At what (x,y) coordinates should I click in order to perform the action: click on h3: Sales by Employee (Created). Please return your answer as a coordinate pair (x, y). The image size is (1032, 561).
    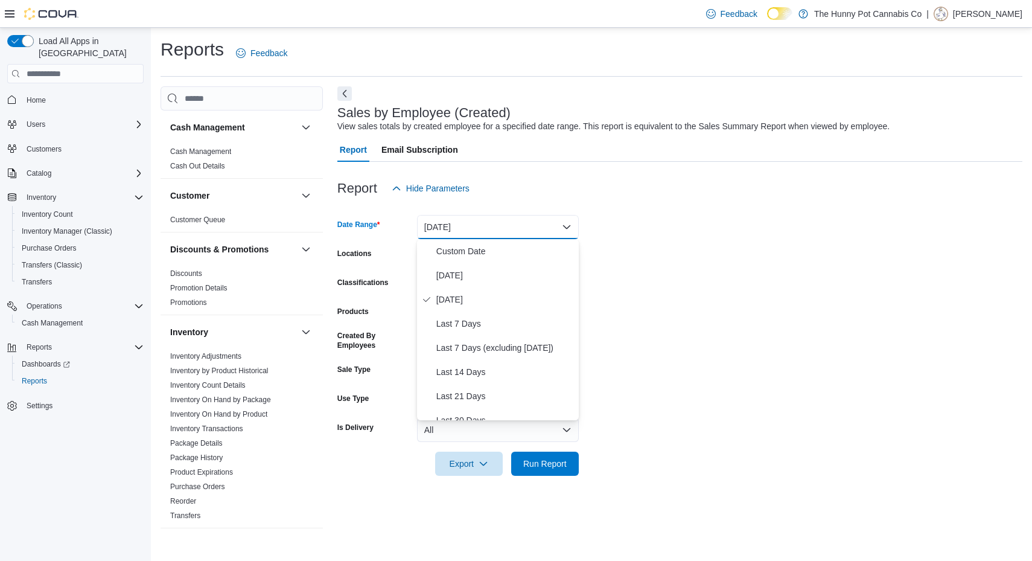
    Looking at the image, I should click on (424, 113).